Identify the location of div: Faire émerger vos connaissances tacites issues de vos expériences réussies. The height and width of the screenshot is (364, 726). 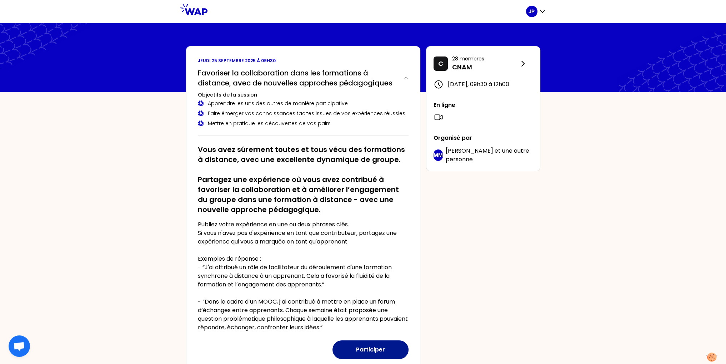
(303, 113).